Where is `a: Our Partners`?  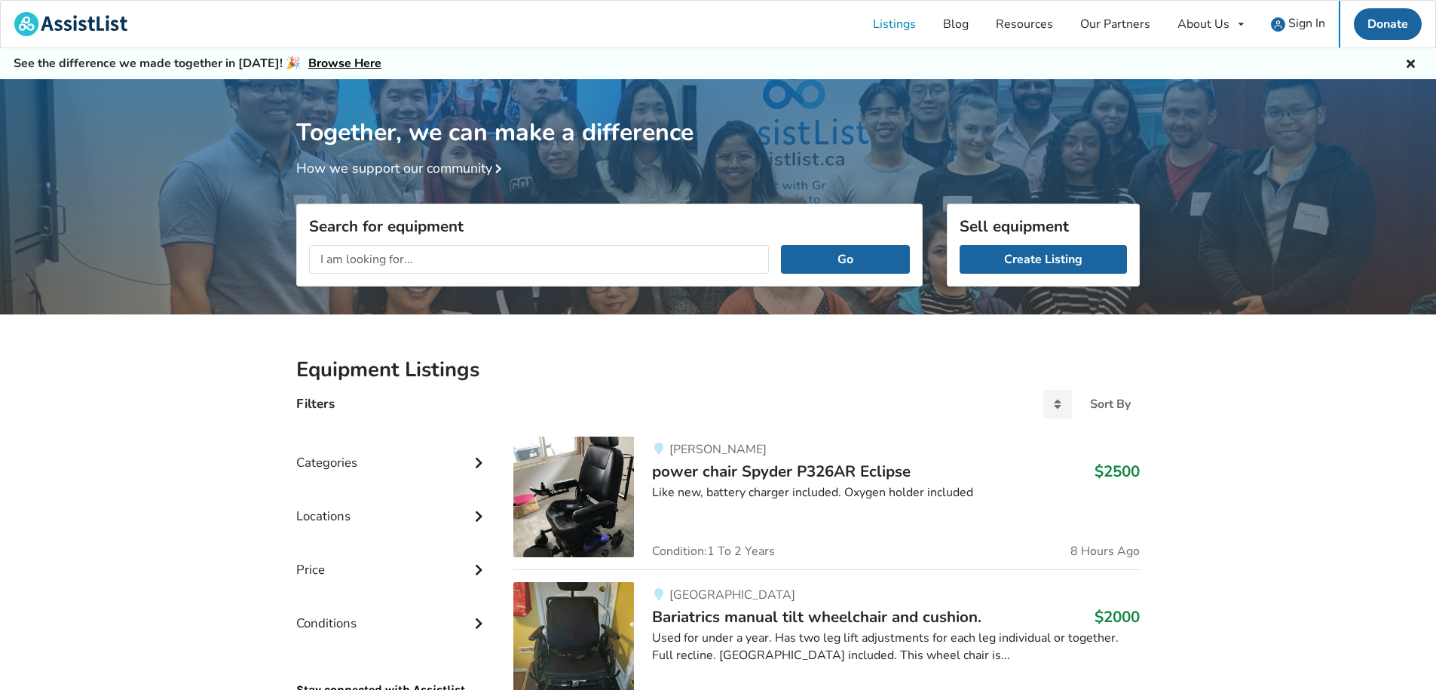 a: Our Partners is located at coordinates (1115, 24).